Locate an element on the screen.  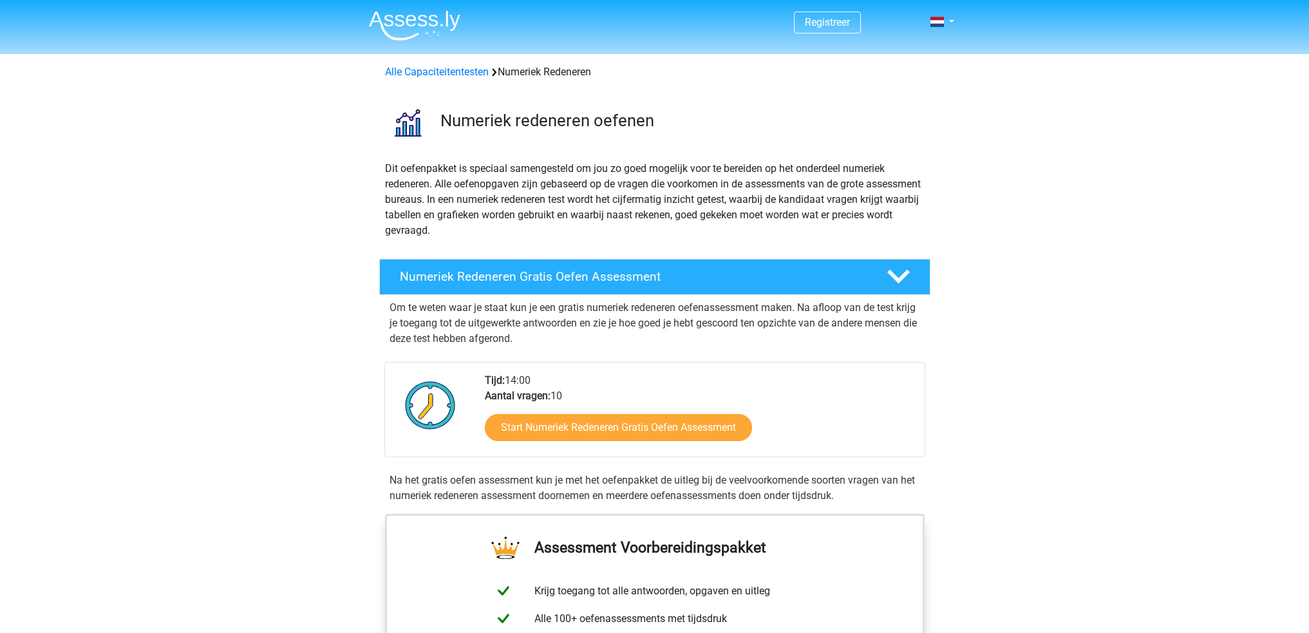
div: 14:00 10 is located at coordinates (699, 415).